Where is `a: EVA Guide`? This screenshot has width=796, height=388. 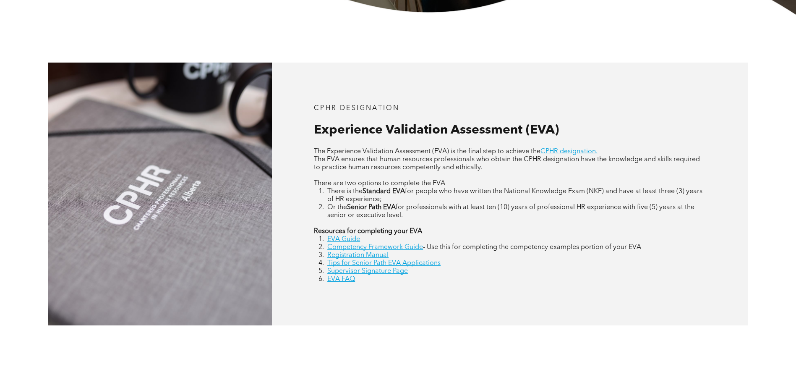 a: EVA Guide is located at coordinates (344, 239).